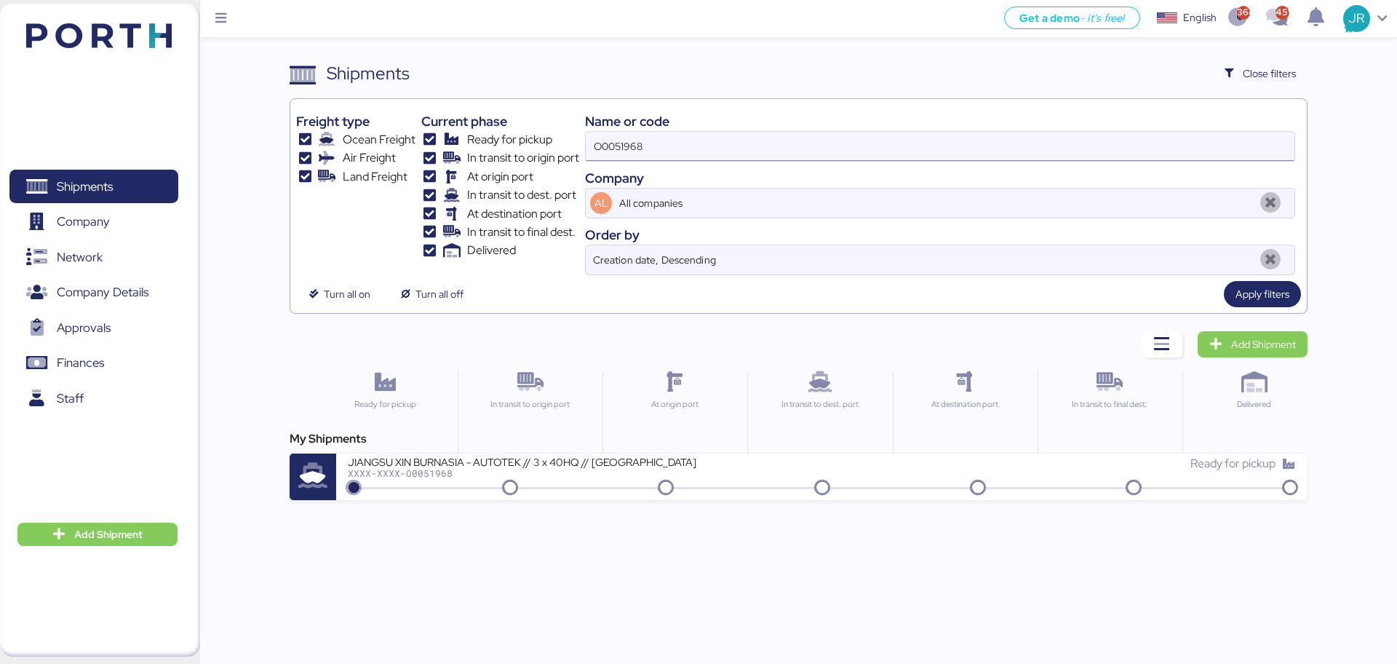 The height and width of the screenshot is (664, 1397). I want to click on span: Company Details, so click(103, 292).